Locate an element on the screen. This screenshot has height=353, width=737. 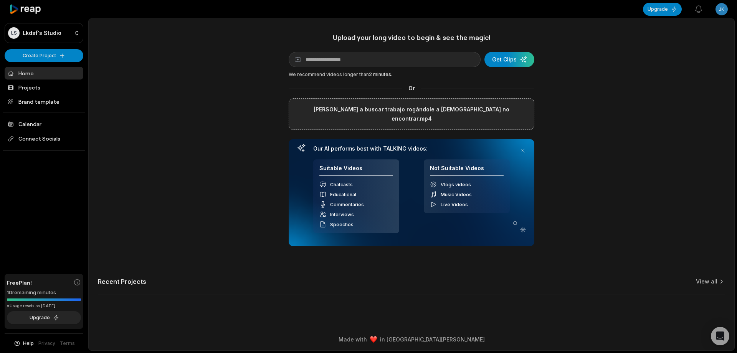
span: Or is located at coordinates (411, 88).